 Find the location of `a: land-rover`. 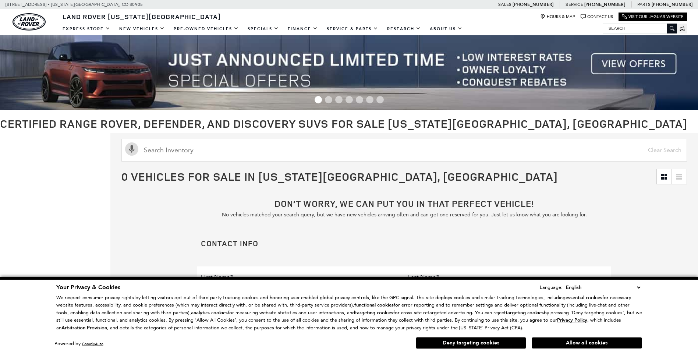

a: land-rover is located at coordinates (29, 22).